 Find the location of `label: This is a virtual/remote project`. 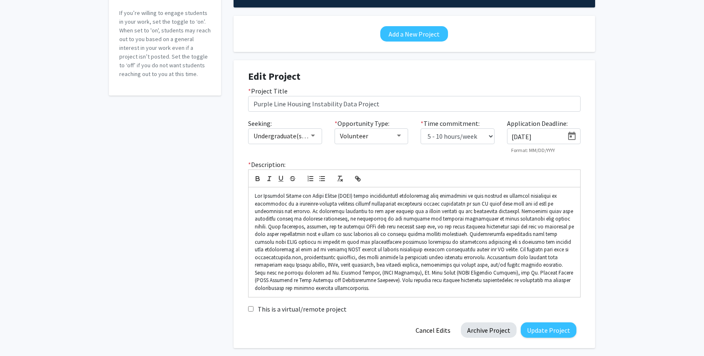

label: This is a virtual/remote project is located at coordinates (302, 309).